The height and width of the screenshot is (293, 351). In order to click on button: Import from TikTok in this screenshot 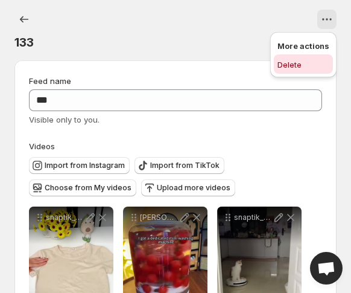, I will do `click(179, 165)`.